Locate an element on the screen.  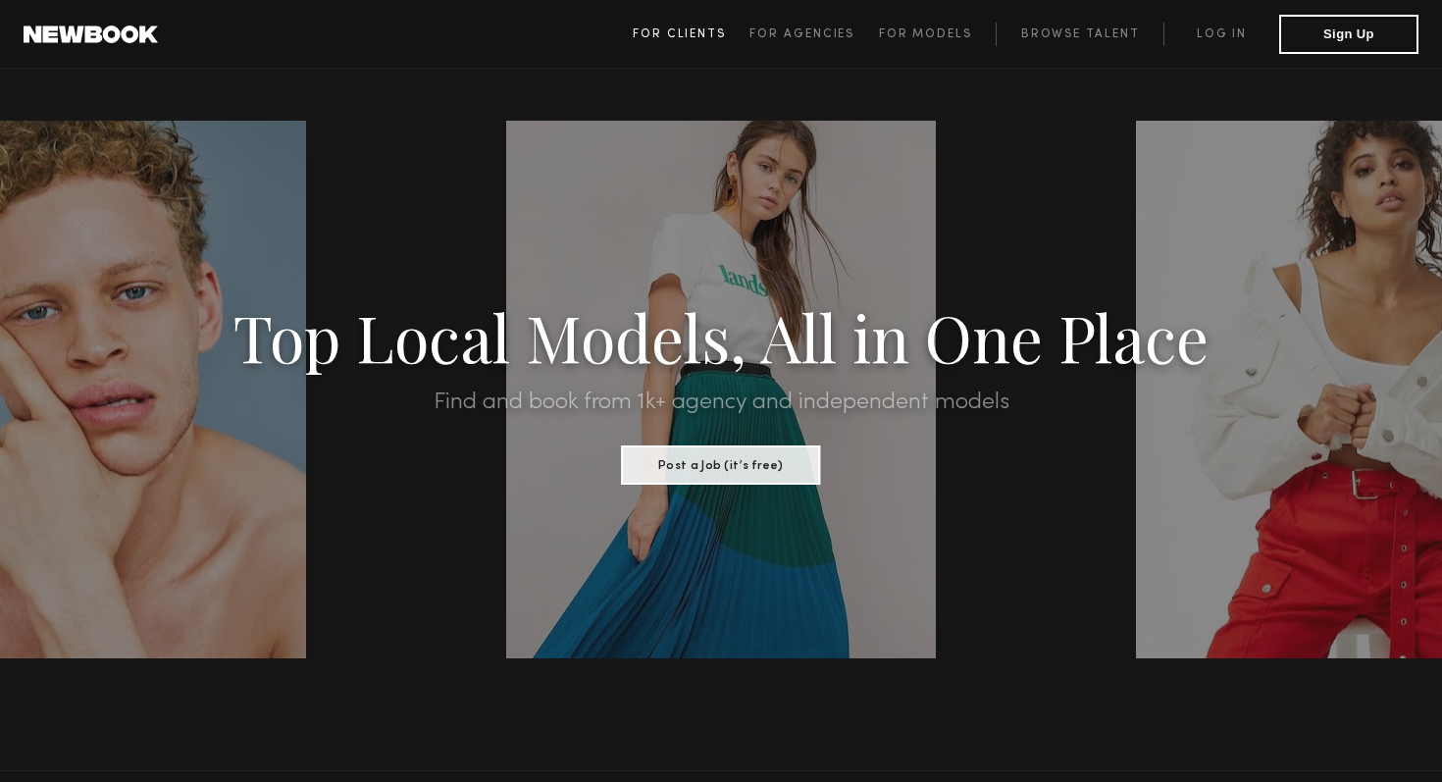
a: For Agencies is located at coordinates (813, 34).